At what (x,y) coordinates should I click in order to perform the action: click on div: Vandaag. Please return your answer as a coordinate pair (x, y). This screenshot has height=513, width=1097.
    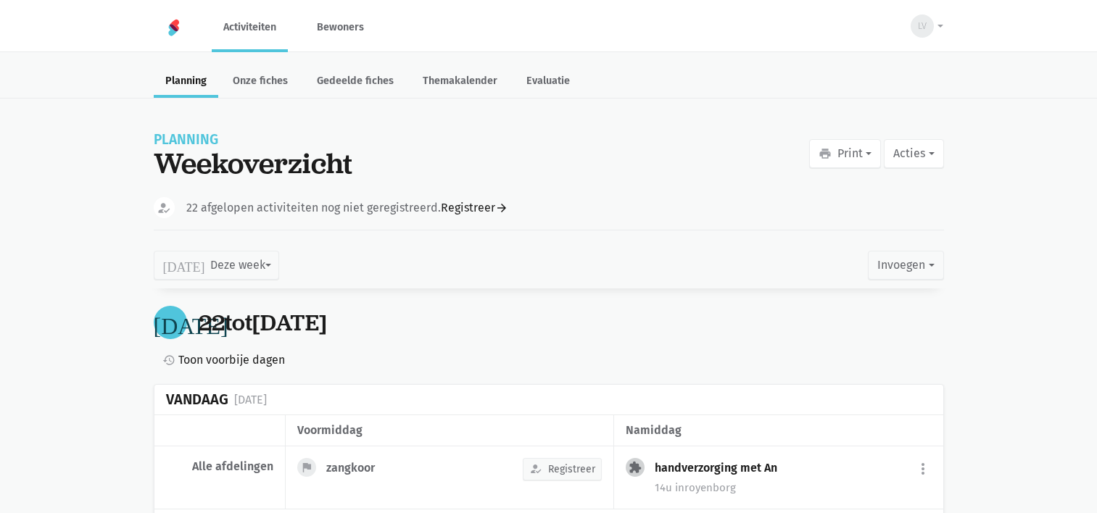
    Looking at the image, I should click on (197, 399).